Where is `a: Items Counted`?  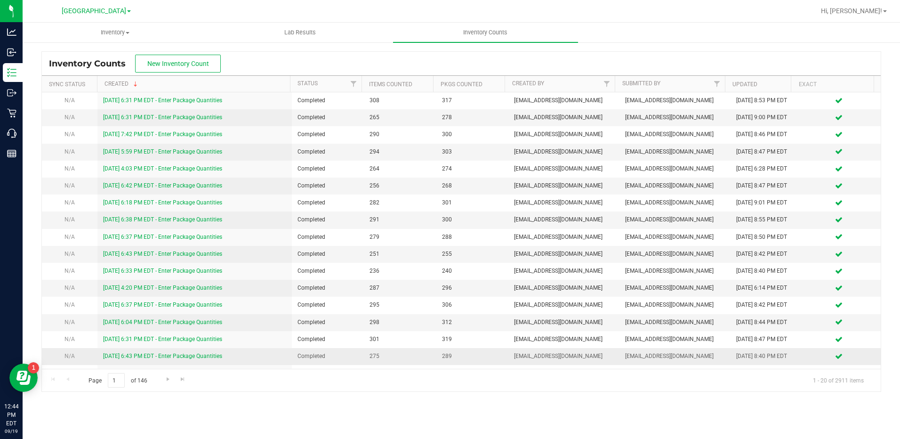
a: Items Counted is located at coordinates (391, 84).